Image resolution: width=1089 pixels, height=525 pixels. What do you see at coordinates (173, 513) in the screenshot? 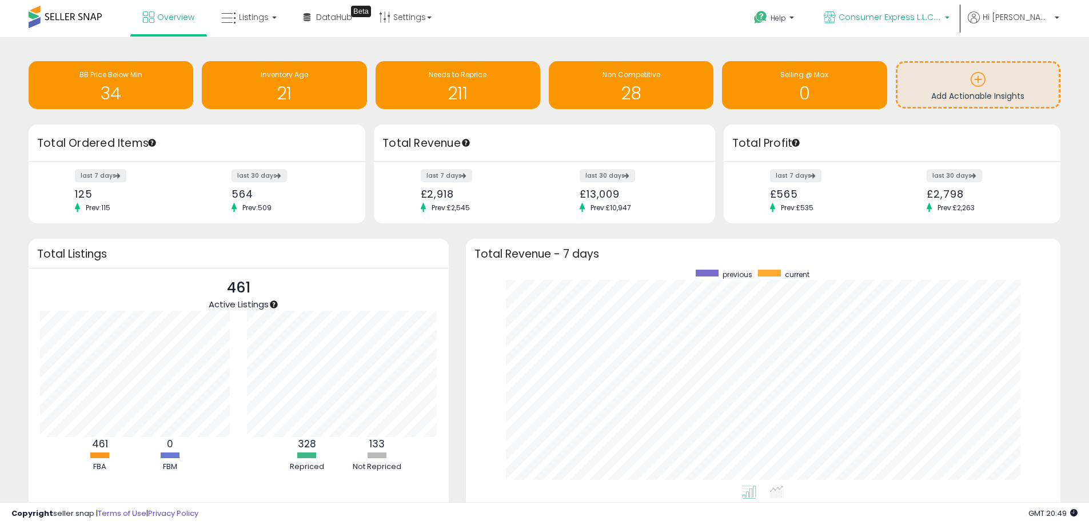
I see `a: Privacy Policy` at bounding box center [173, 513].